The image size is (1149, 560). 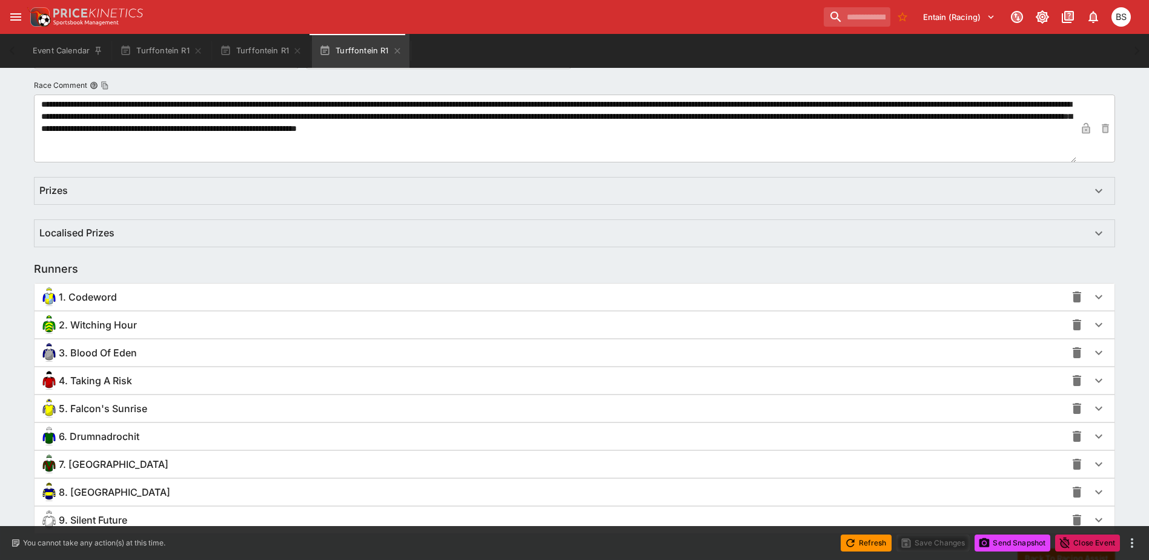 I want to click on span: 2. Witching Hour, so click(x=98, y=325).